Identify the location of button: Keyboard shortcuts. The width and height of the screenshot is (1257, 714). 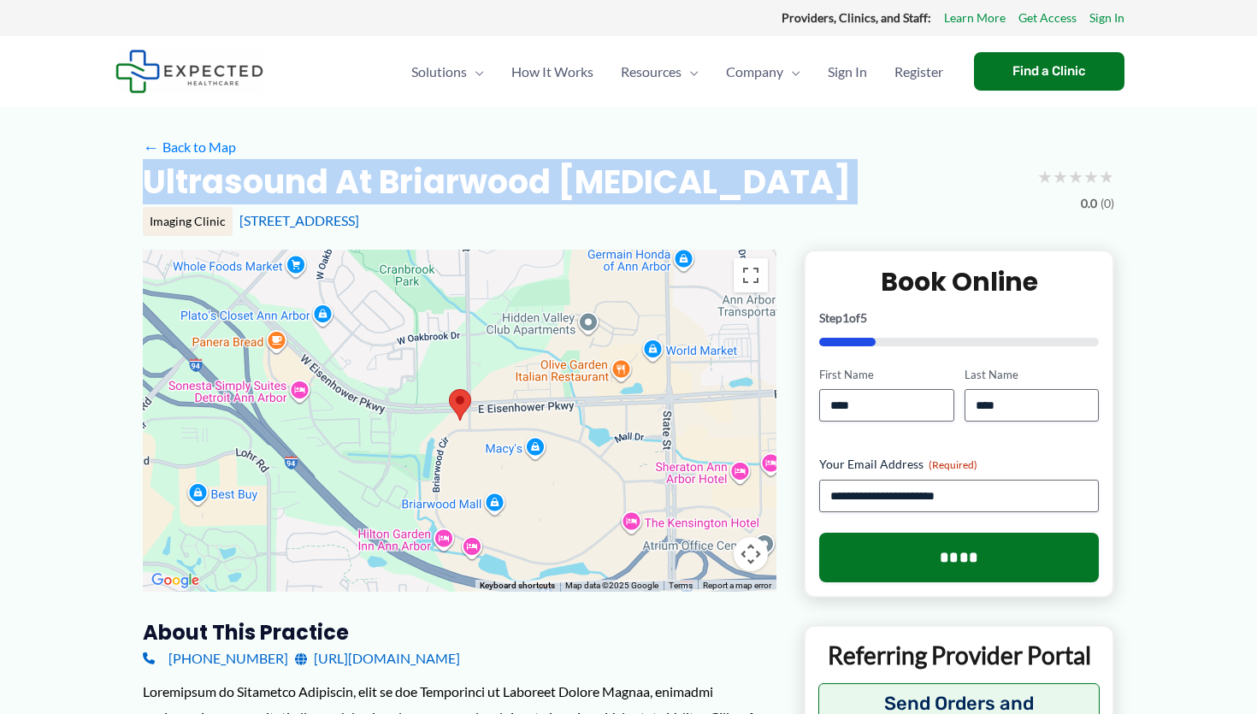
(517, 586).